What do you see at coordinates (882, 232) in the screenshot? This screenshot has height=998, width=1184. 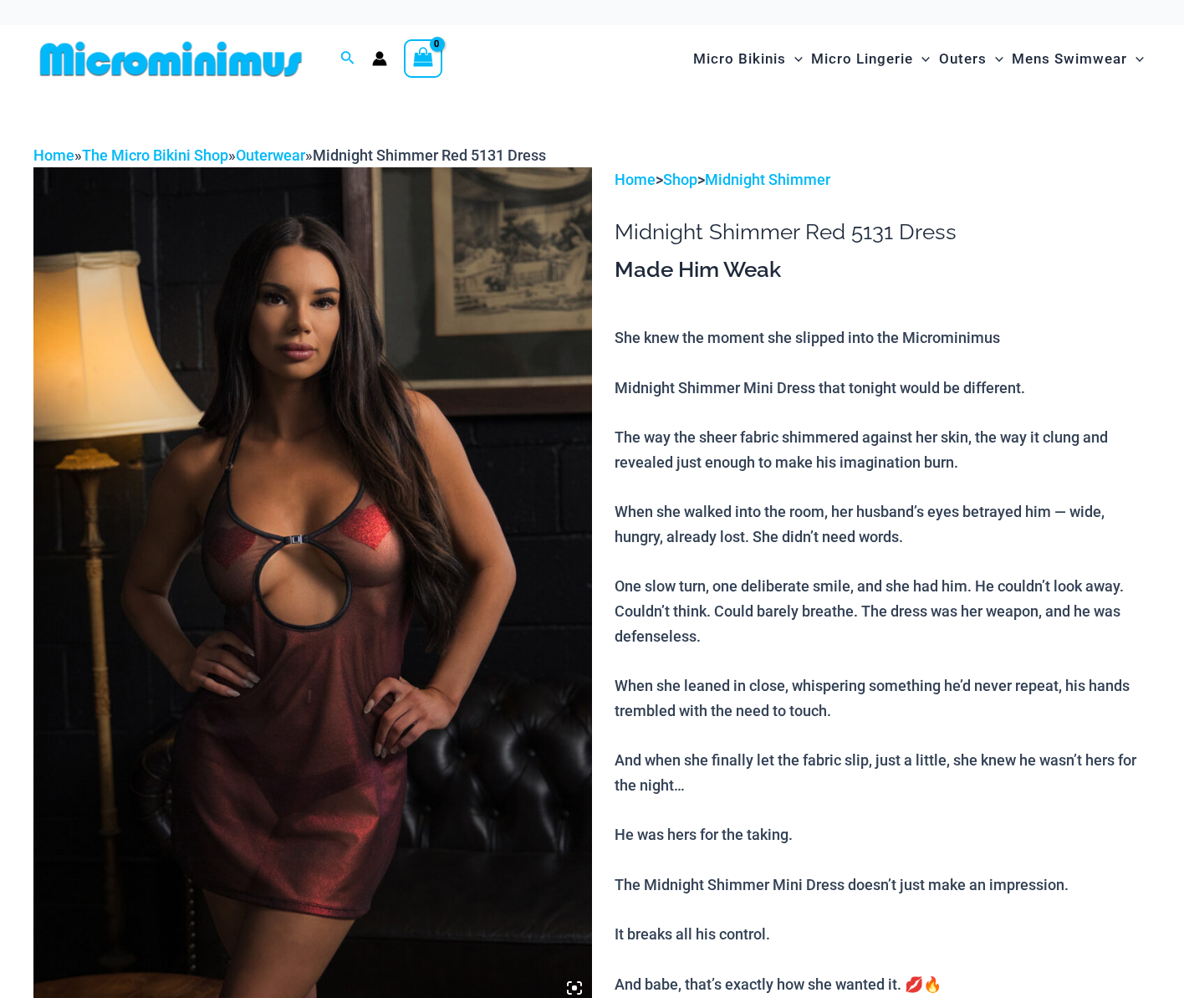 I see `h1: Midnight Shimmer Red 5131 Dress` at bounding box center [882, 232].